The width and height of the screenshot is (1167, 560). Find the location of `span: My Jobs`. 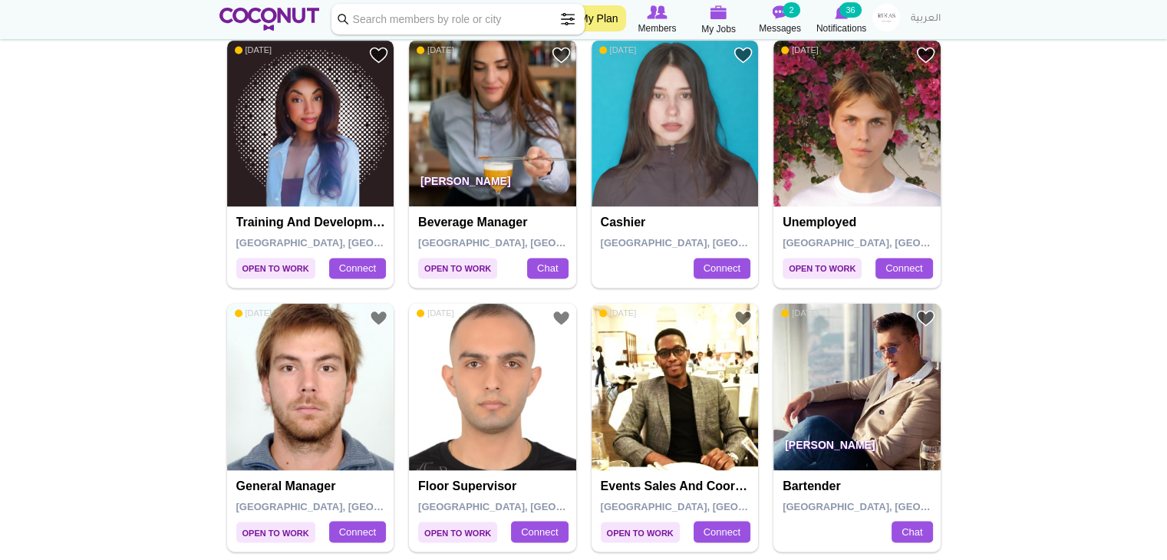

span: My Jobs is located at coordinates (718, 29).